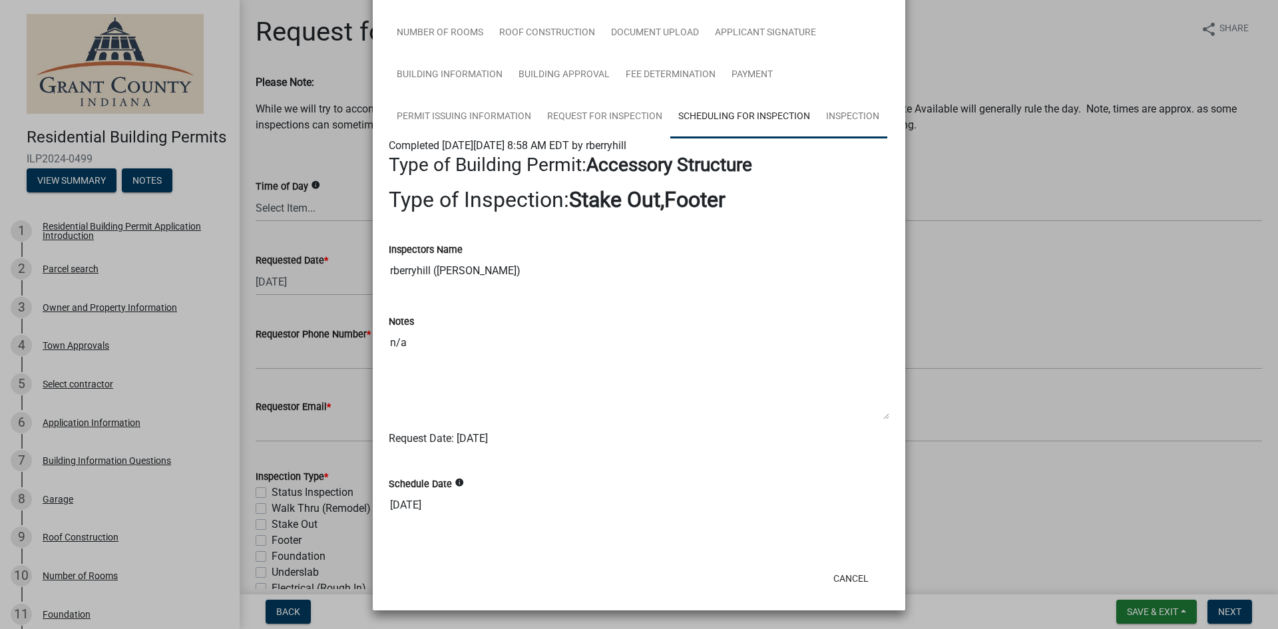  I want to click on a: Roof Construction, so click(547, 33).